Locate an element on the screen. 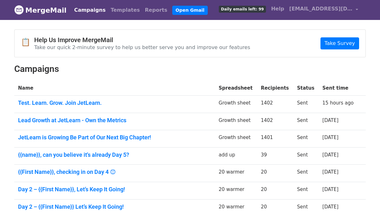 The image size is (380, 216). td: 1401 is located at coordinates (275, 139).